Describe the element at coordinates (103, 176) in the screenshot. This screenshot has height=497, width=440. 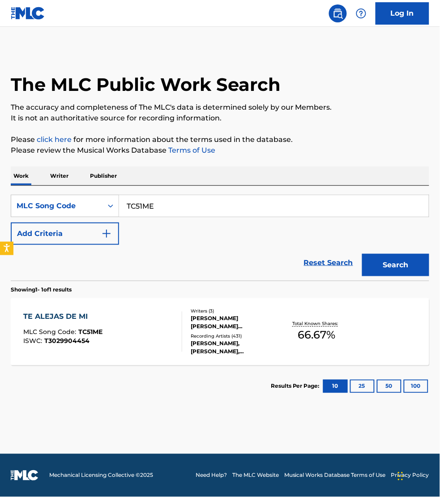
I see `p: Publisher` at that location.